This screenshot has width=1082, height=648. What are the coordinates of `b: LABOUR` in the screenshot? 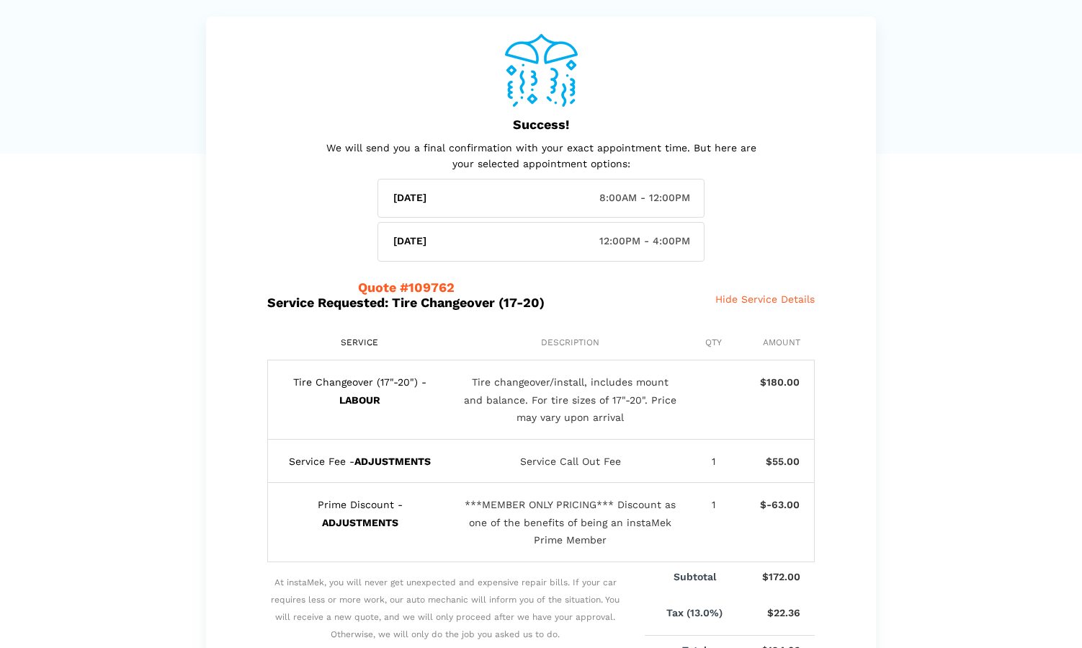 It's located at (360, 400).